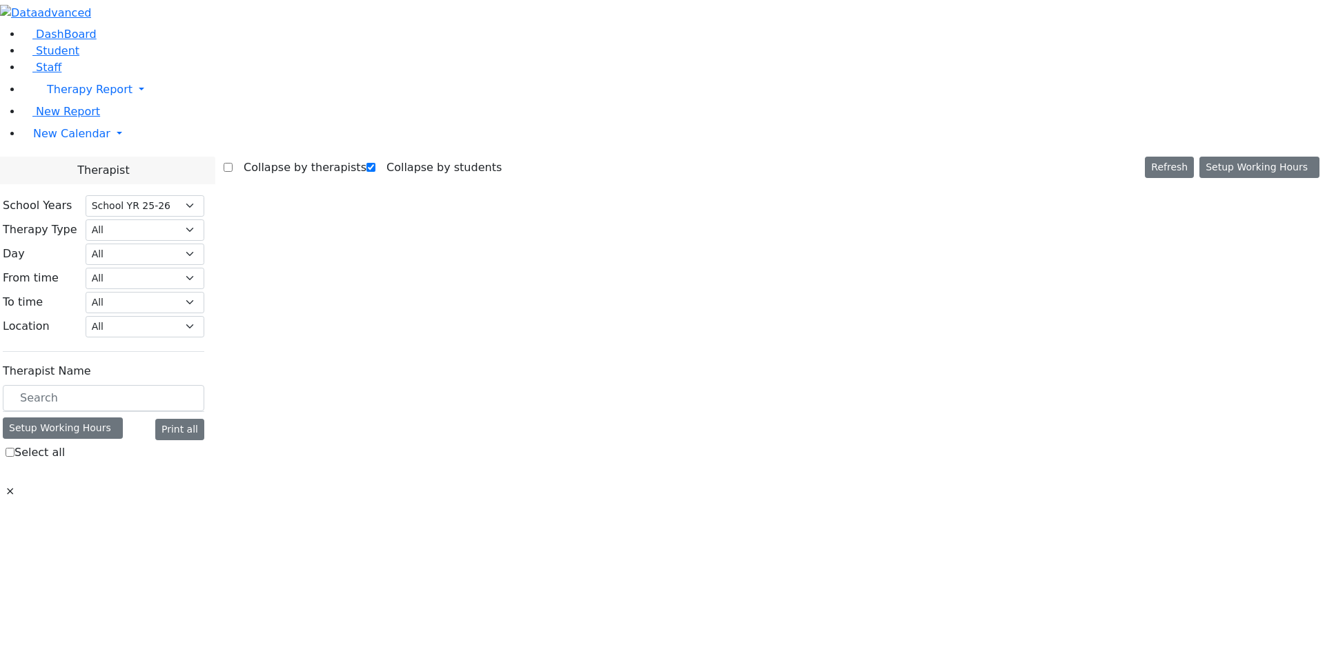 The height and width of the screenshot is (652, 1325). I want to click on span: New Calendar, so click(72, 133).